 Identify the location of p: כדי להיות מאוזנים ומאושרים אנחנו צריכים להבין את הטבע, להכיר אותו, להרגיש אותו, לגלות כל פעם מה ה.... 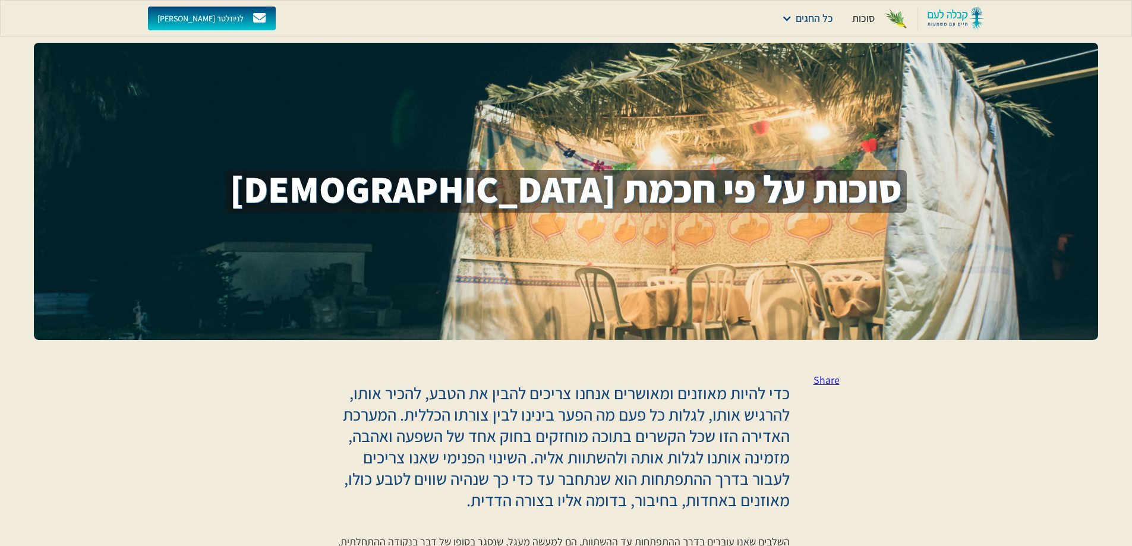
(563, 447).